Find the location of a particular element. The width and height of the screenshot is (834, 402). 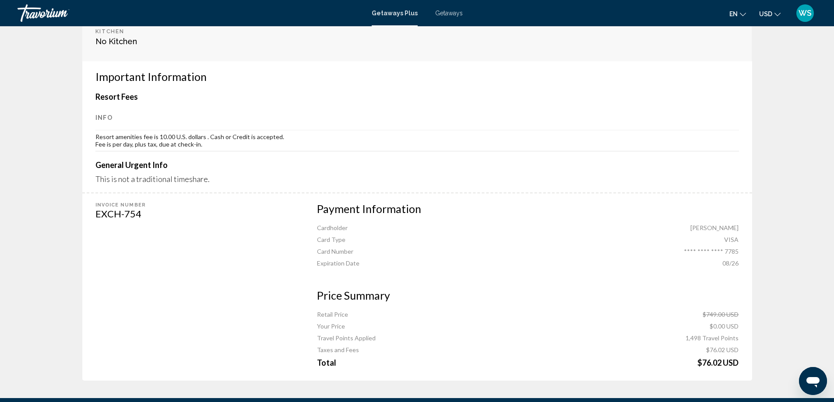

h4: Resort Fees is located at coordinates (417, 97).